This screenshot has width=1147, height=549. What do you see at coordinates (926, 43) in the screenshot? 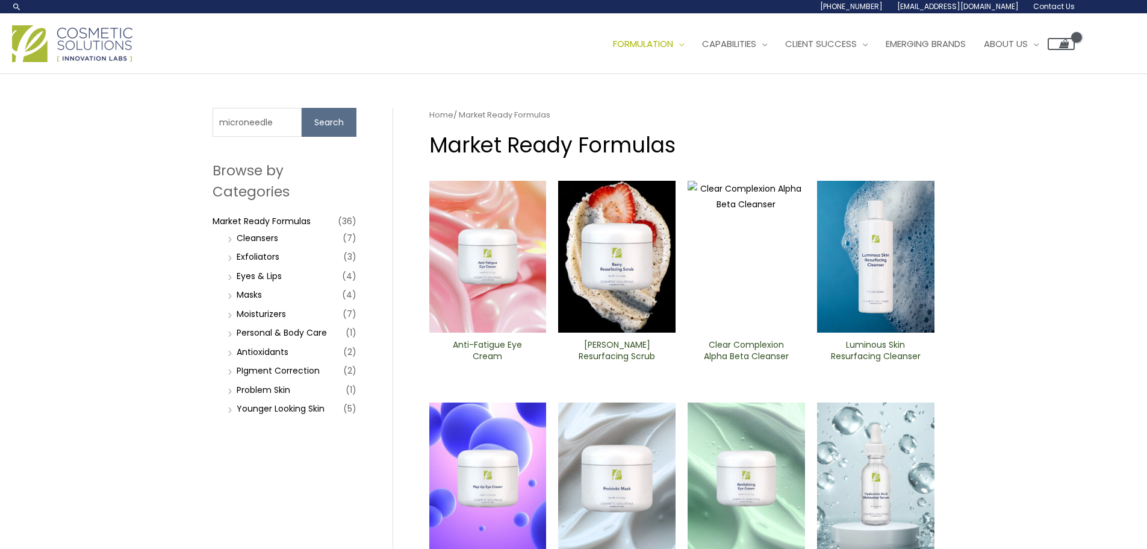
I see `span: Emerging Brands` at bounding box center [926, 43].